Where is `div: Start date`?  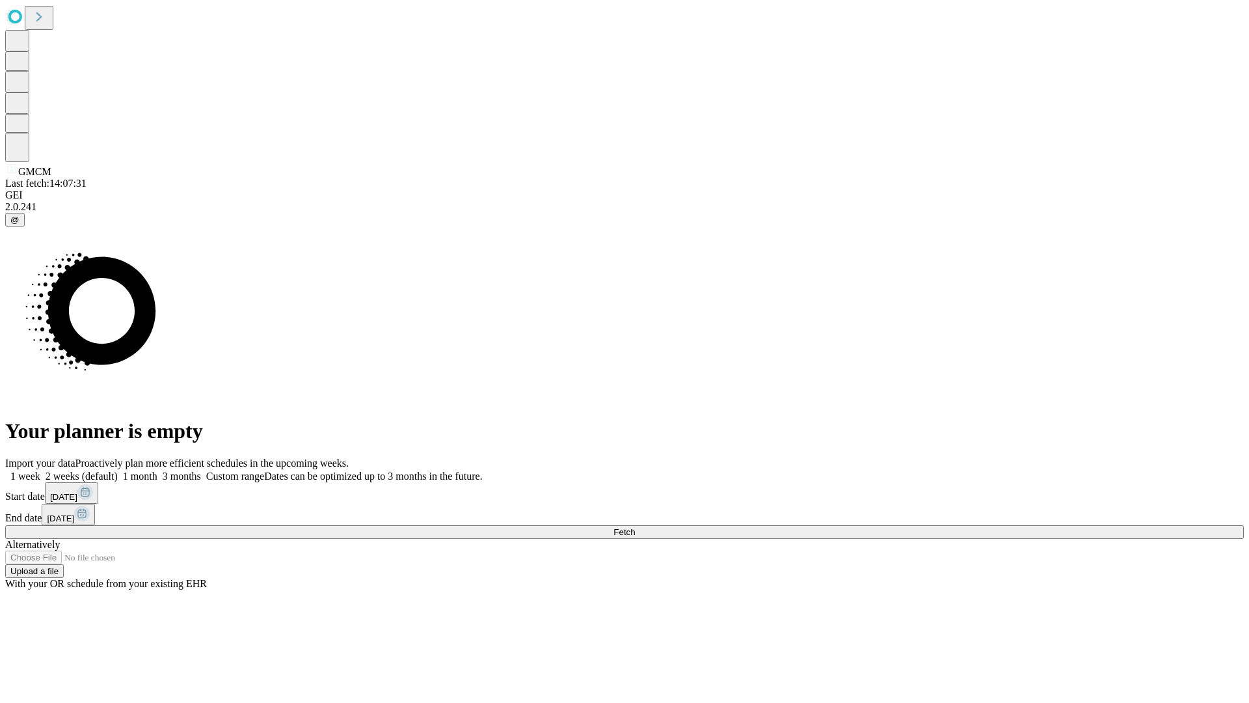 div: Start date is located at coordinates (624, 492).